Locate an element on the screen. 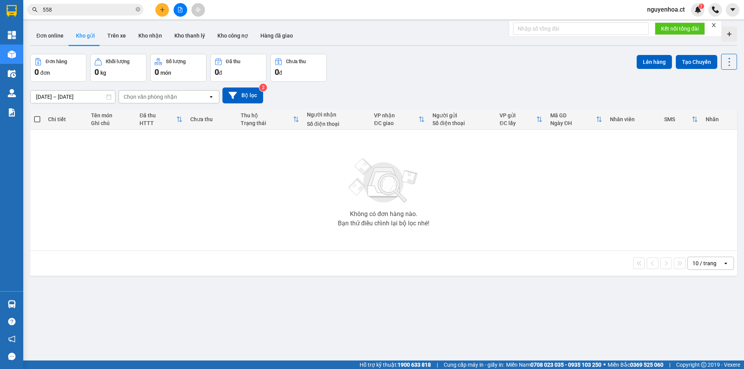  div: Mã GD is located at coordinates (573, 116).